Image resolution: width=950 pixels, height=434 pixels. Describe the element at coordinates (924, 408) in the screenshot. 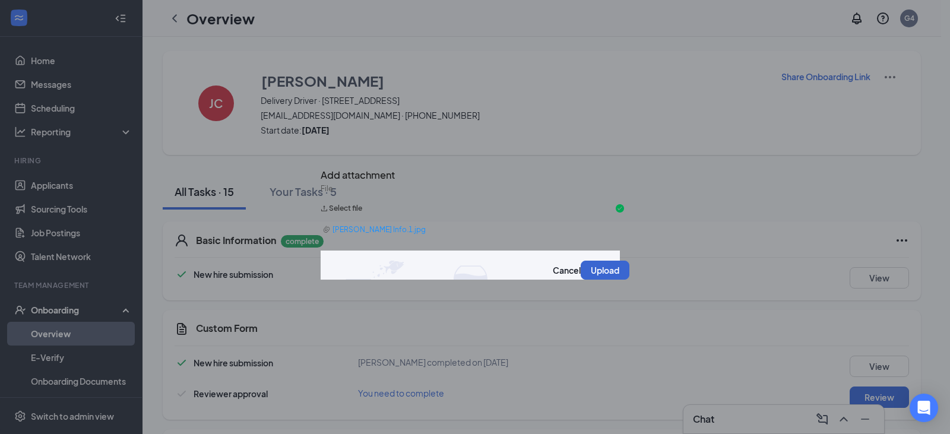

I see `div: Open Intercom Messenger` at that location.